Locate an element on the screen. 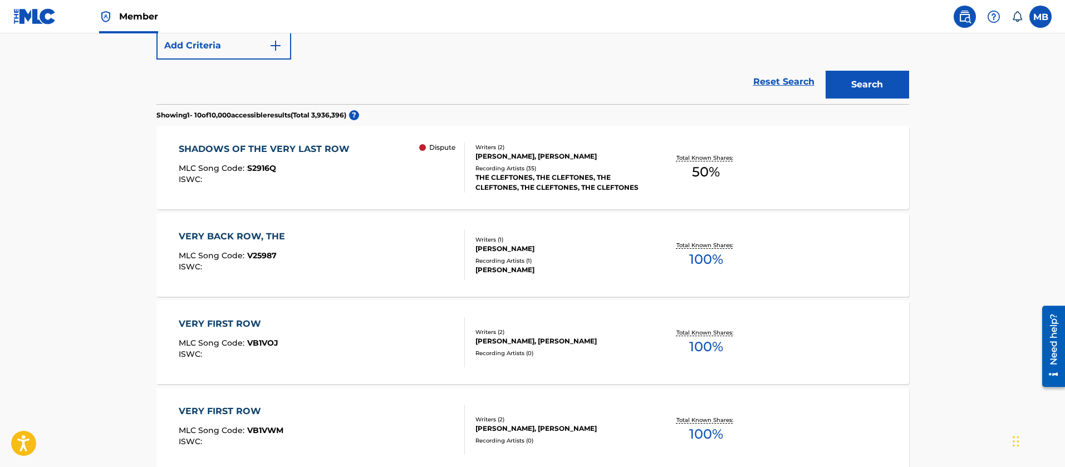 The image size is (1065, 467). span: VB1VOJ is located at coordinates (263, 343).